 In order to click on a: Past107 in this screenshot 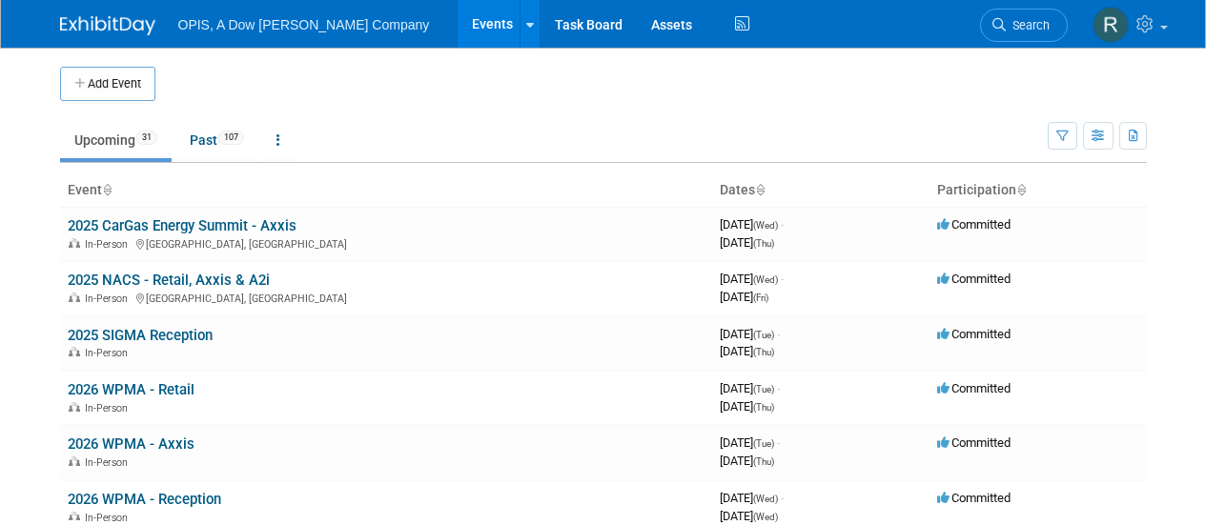, I will do `click(216, 140)`.